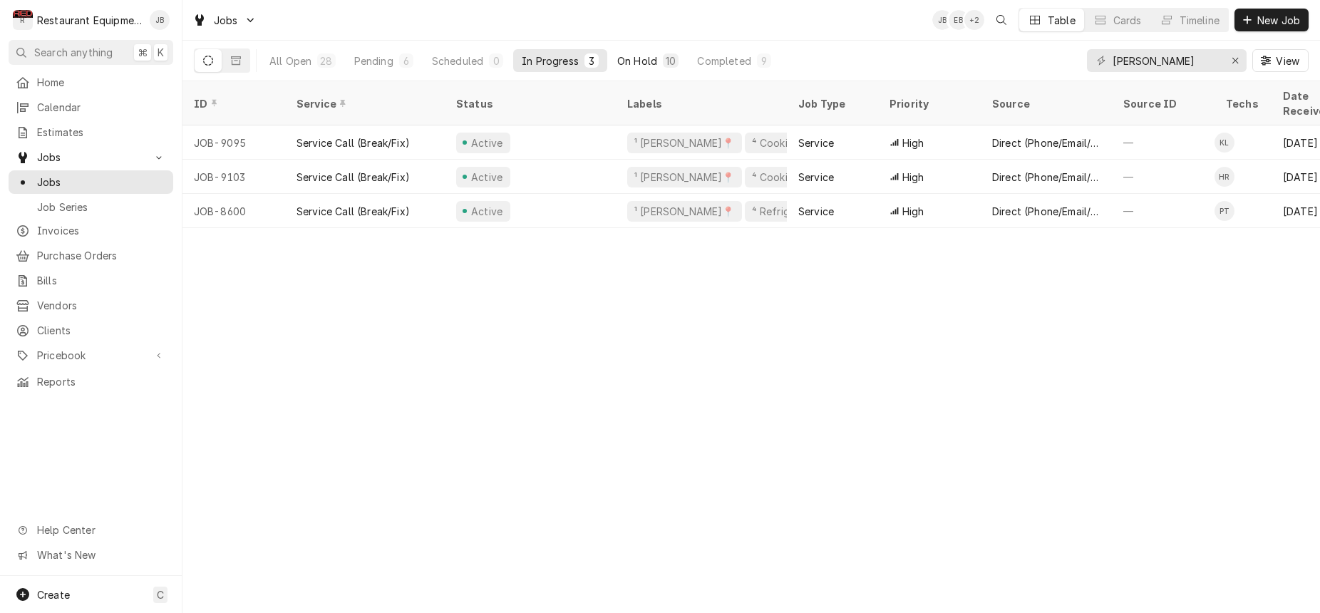  What do you see at coordinates (764, 61) in the screenshot?
I see `div: 9` at bounding box center [764, 61].